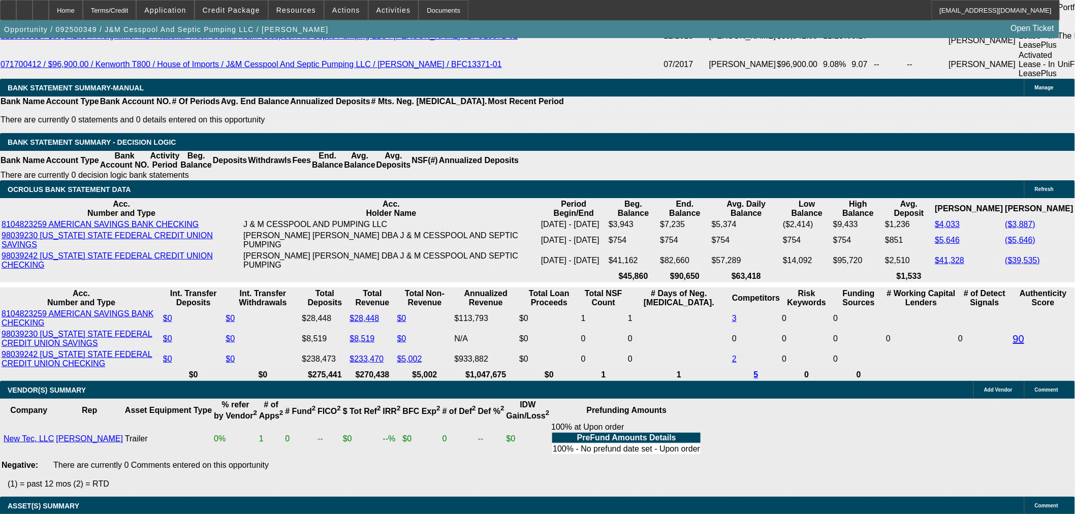 The width and height of the screenshot is (1075, 514). Describe the element at coordinates (807, 261) in the screenshot. I see `td: $14,092` at that location.